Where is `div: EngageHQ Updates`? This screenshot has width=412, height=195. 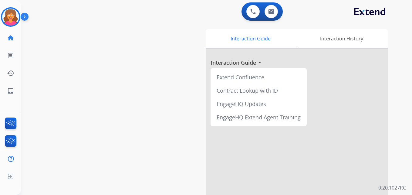
div: EngageHQ Updates is located at coordinates (259, 104).